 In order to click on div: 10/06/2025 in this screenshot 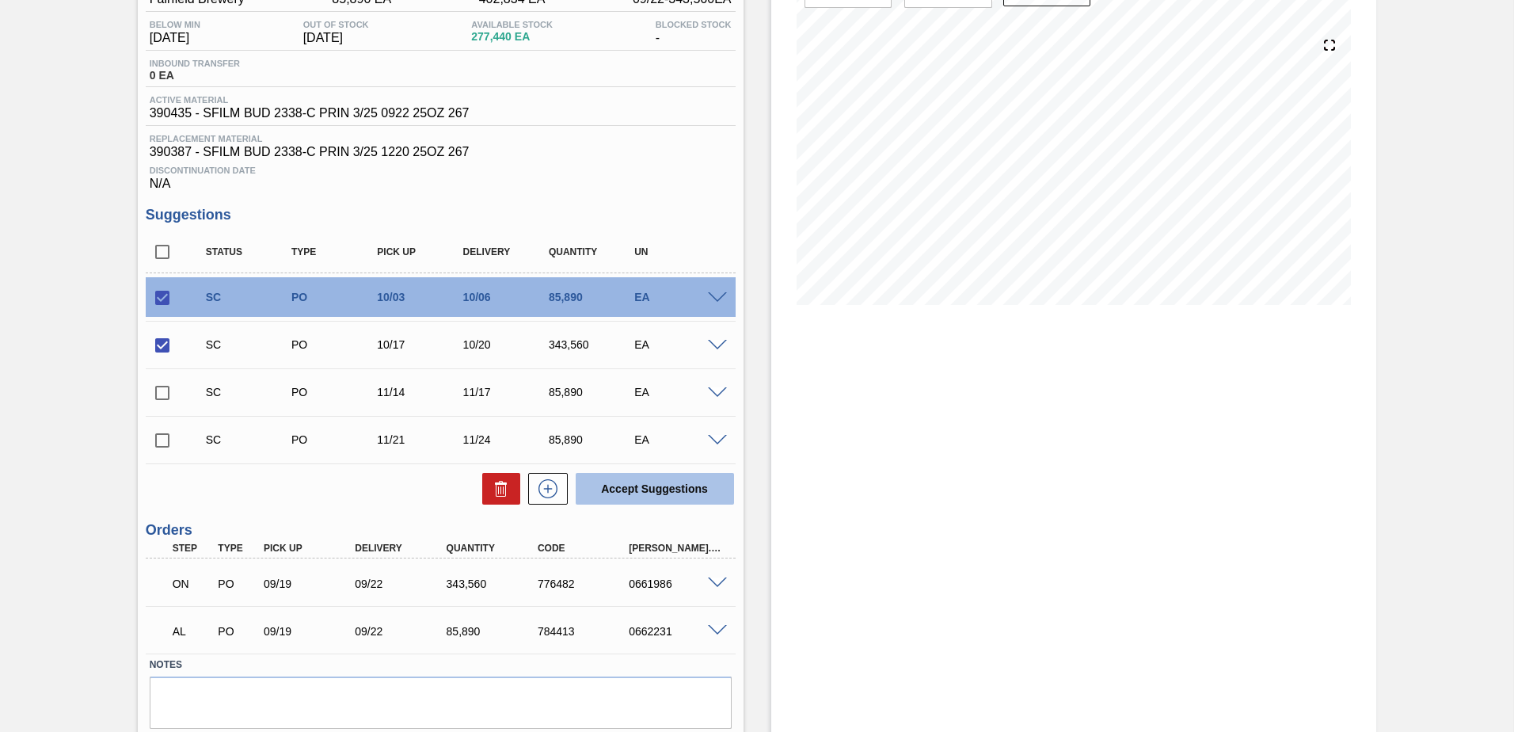, I will do `click(507, 297)`.